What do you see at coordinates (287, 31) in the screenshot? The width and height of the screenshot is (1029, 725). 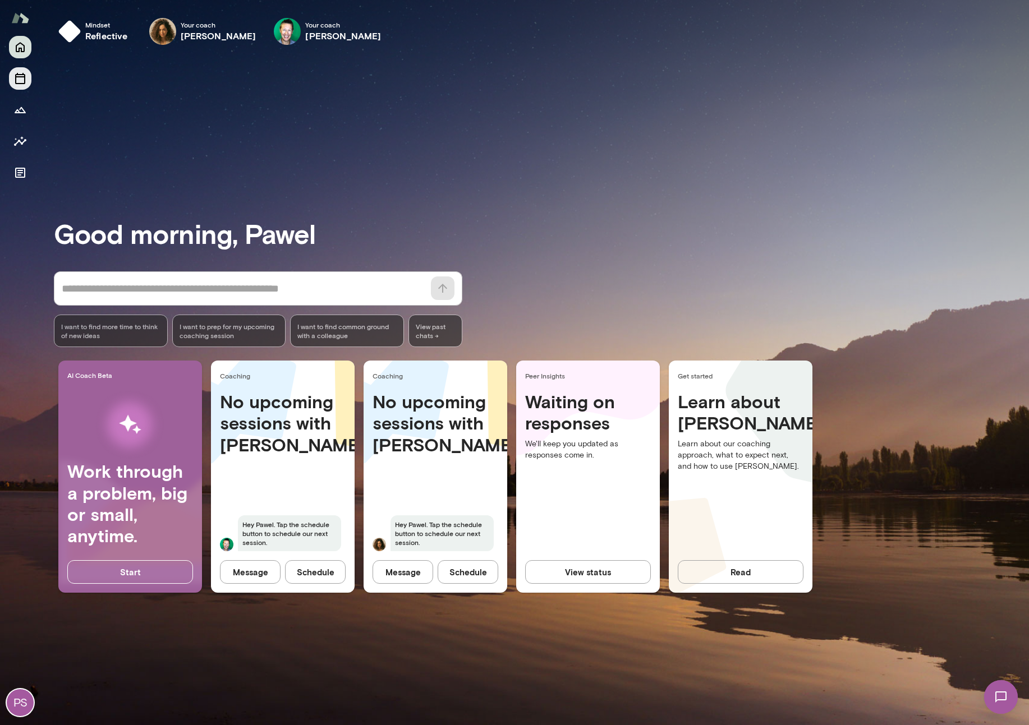 I see `img: Brian Lawrence` at bounding box center [287, 31].